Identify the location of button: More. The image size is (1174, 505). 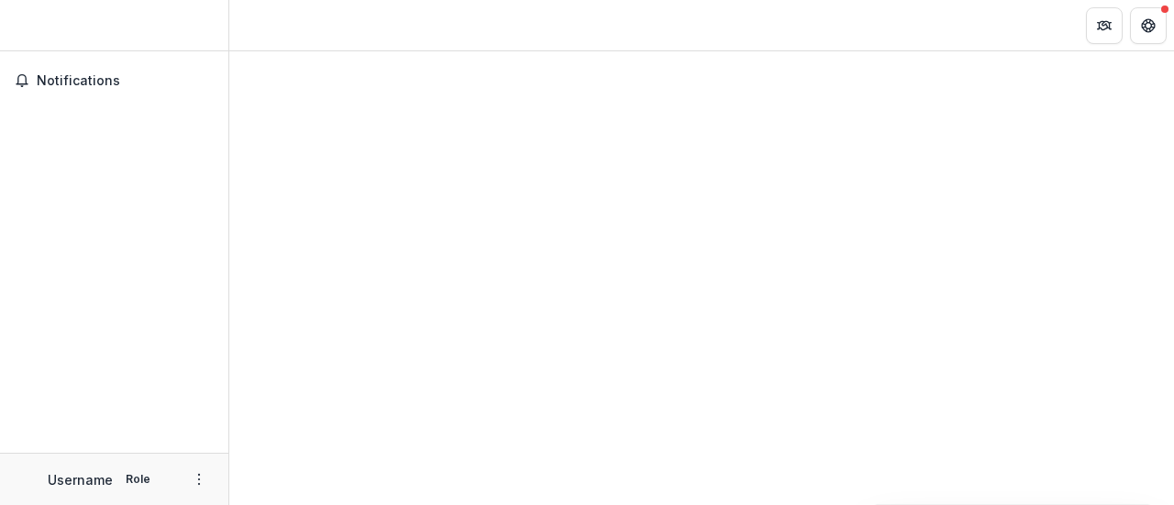
(199, 480).